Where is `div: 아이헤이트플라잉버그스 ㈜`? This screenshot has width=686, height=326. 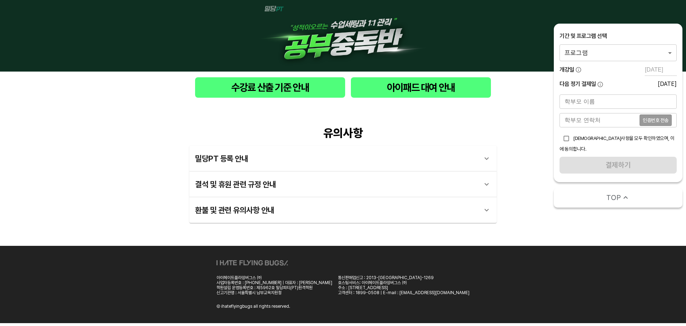 div: 아이헤이트플라잉버그스 ㈜ is located at coordinates (274, 277).